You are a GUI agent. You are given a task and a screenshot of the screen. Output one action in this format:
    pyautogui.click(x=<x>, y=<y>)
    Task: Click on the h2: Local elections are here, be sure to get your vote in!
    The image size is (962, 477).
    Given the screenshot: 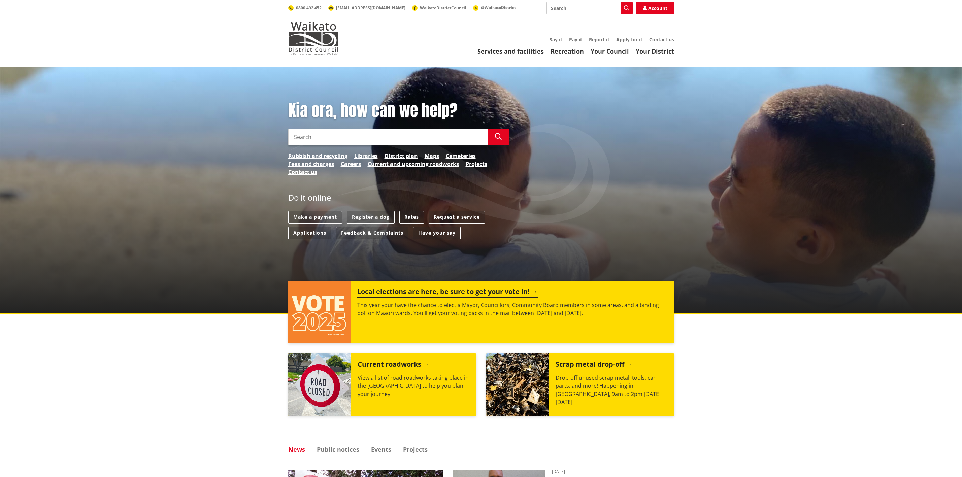 What is the action you would take?
    pyautogui.click(x=448, y=293)
    